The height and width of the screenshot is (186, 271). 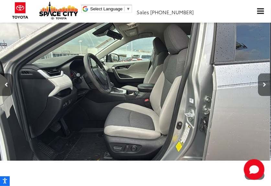 I want to click on button: Toggle Chat Window, so click(x=254, y=170).